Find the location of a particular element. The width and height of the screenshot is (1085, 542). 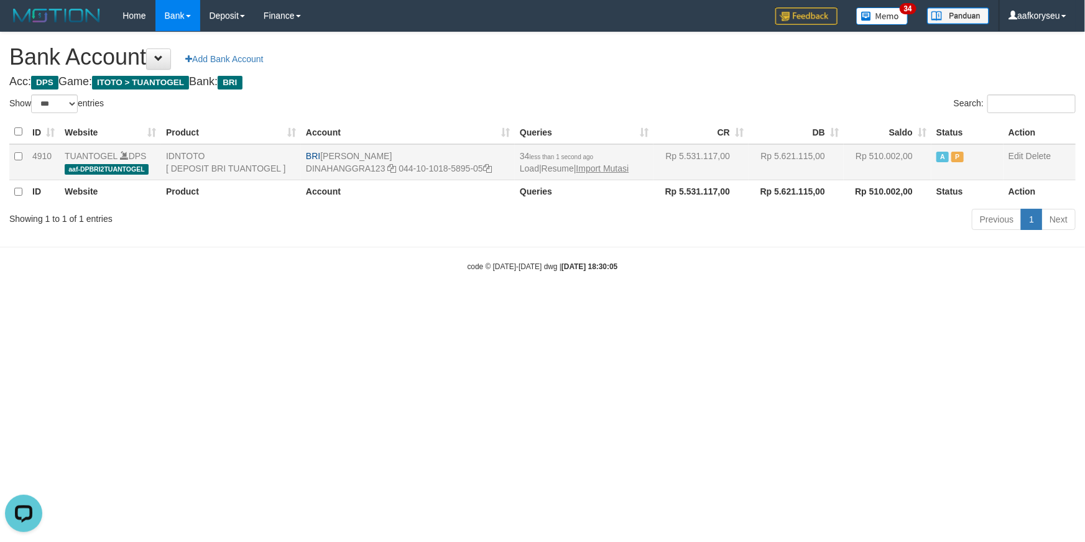

th: Website is located at coordinates (110, 192).